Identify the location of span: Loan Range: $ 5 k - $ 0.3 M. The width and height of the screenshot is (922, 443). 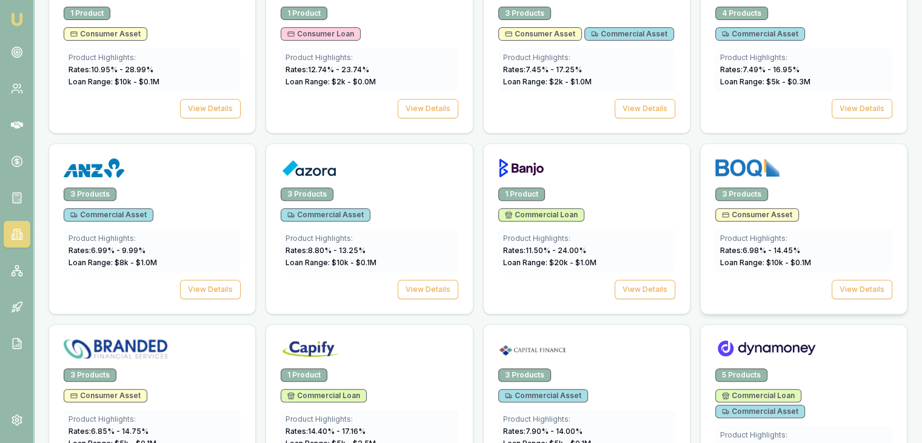
(765, 81).